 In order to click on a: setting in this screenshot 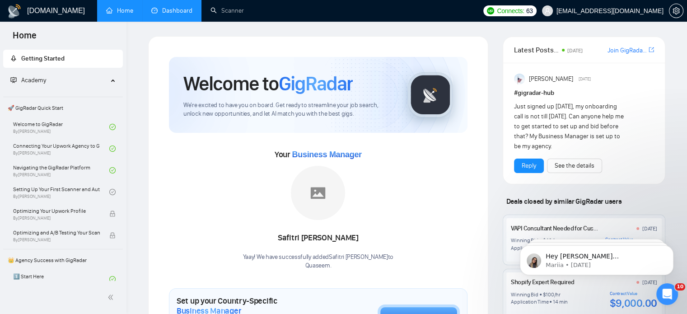, I will do `click(676, 11)`.